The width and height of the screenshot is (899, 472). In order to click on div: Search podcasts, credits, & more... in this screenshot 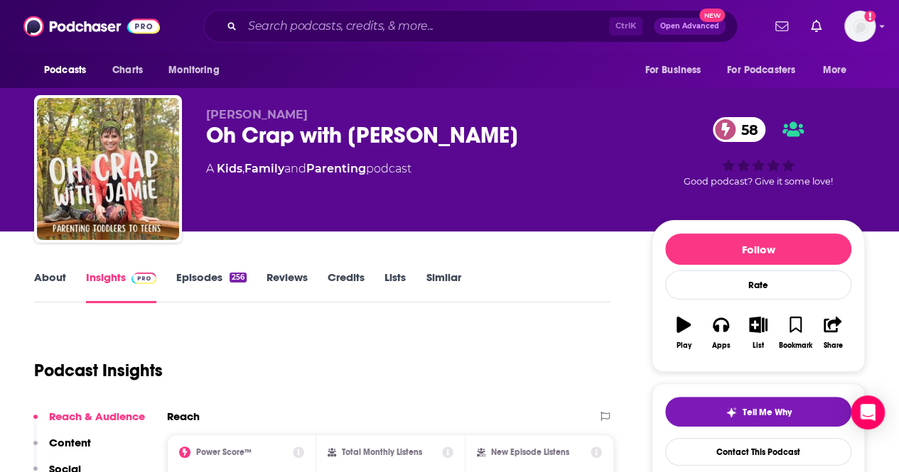, I will do `click(470, 26)`.